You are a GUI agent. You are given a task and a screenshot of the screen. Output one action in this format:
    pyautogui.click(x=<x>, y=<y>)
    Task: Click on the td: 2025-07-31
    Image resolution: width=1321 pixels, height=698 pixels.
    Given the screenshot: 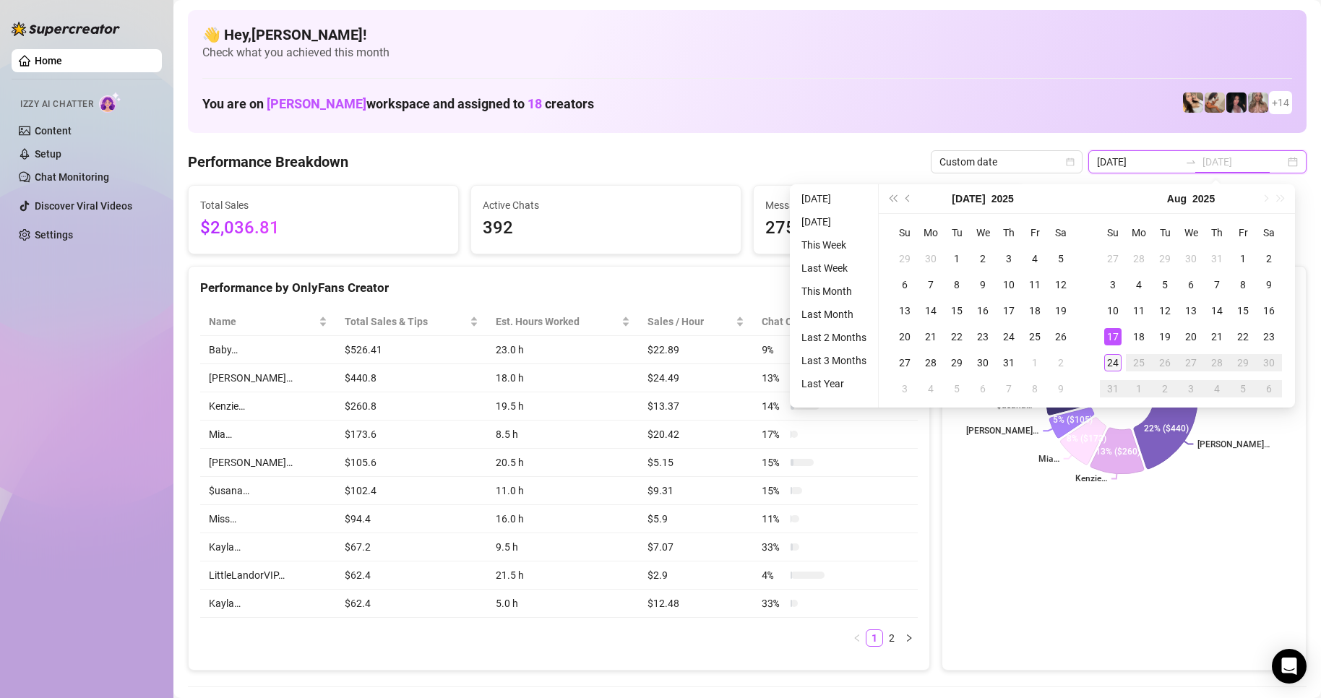 What is the action you would take?
    pyautogui.click(x=1009, y=363)
    